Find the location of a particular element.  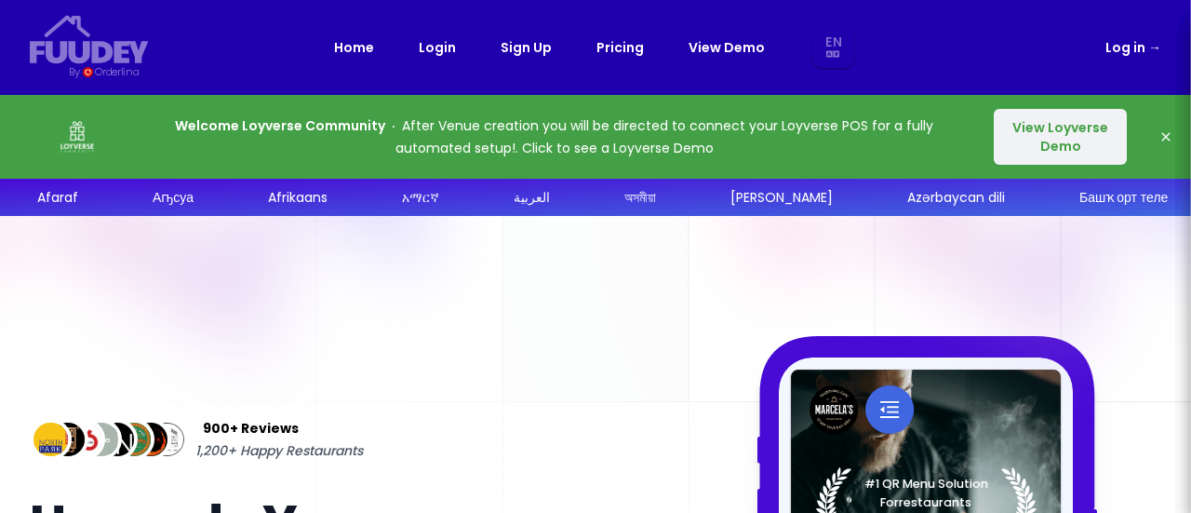

div: অসমীয়া is located at coordinates (640, 197).